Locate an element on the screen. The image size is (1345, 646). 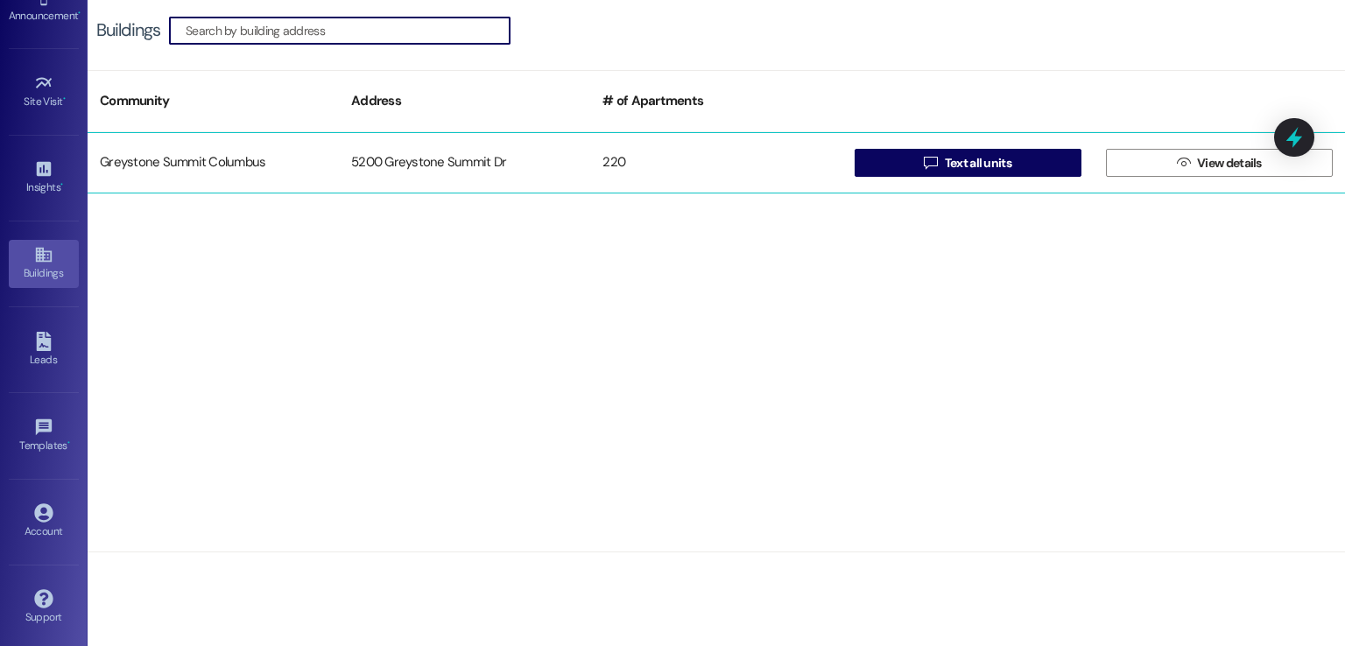
a: Support is located at coordinates (44, 607).